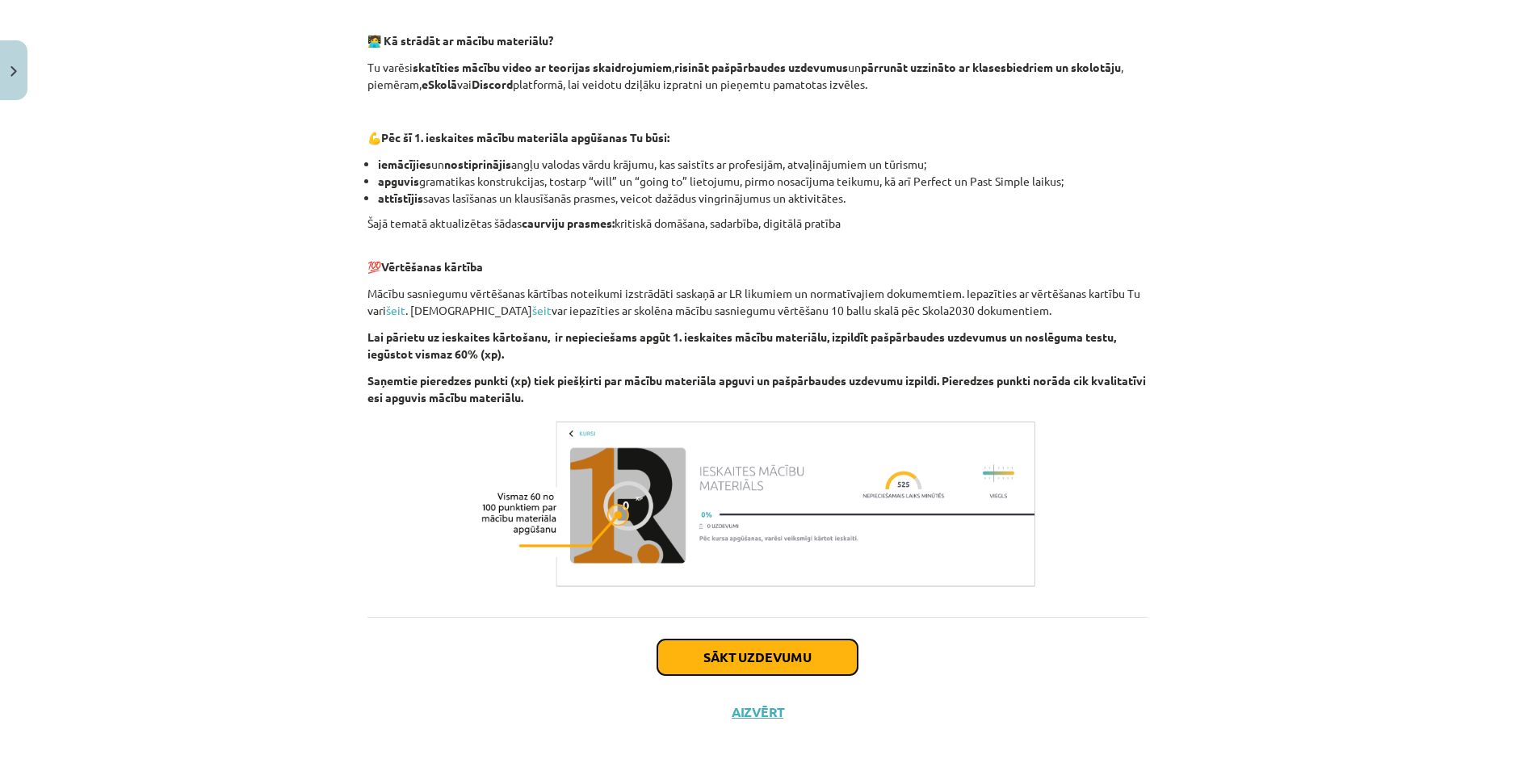  What do you see at coordinates (405, 164) in the screenshot?
I see `strong: iemācījies` at bounding box center [405, 164].